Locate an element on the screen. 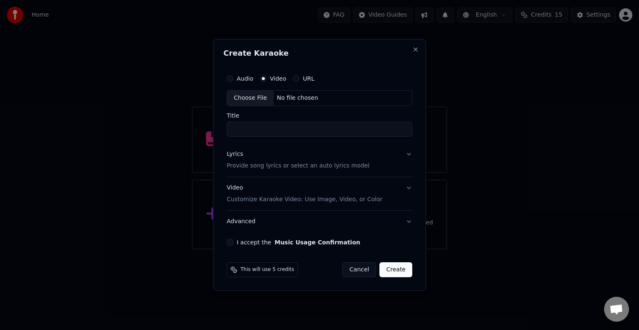 The height and width of the screenshot is (330, 639). button: Advanced is located at coordinates (319, 222).